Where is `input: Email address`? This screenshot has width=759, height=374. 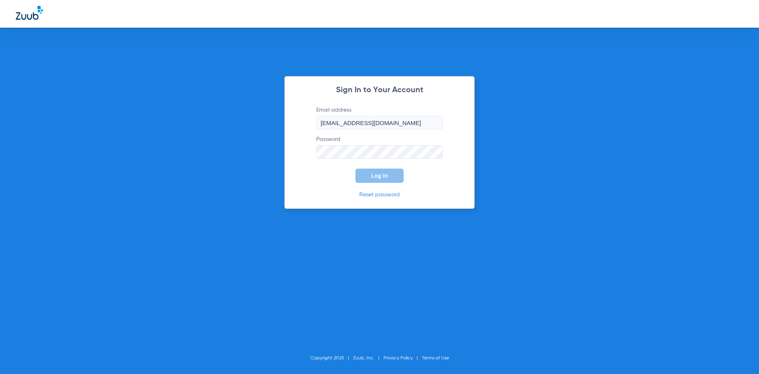 input: Email address is located at coordinates (380, 123).